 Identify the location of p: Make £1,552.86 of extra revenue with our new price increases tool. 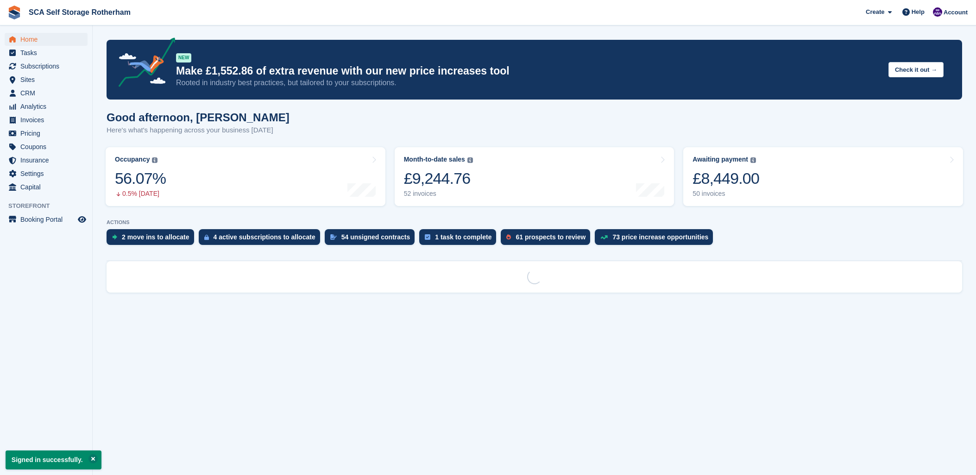
(529, 71).